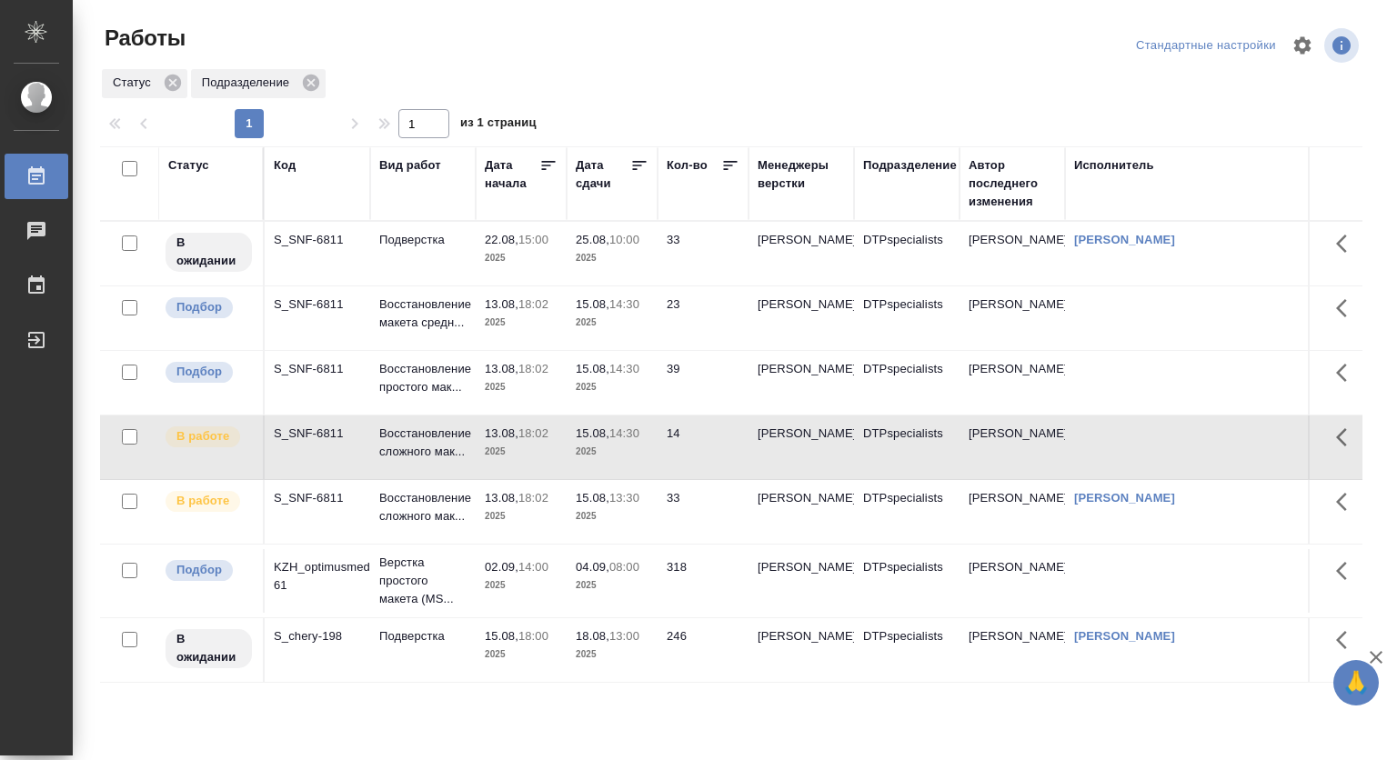  Describe the element at coordinates (533, 567) in the screenshot. I see `p: 14:00` at that location.